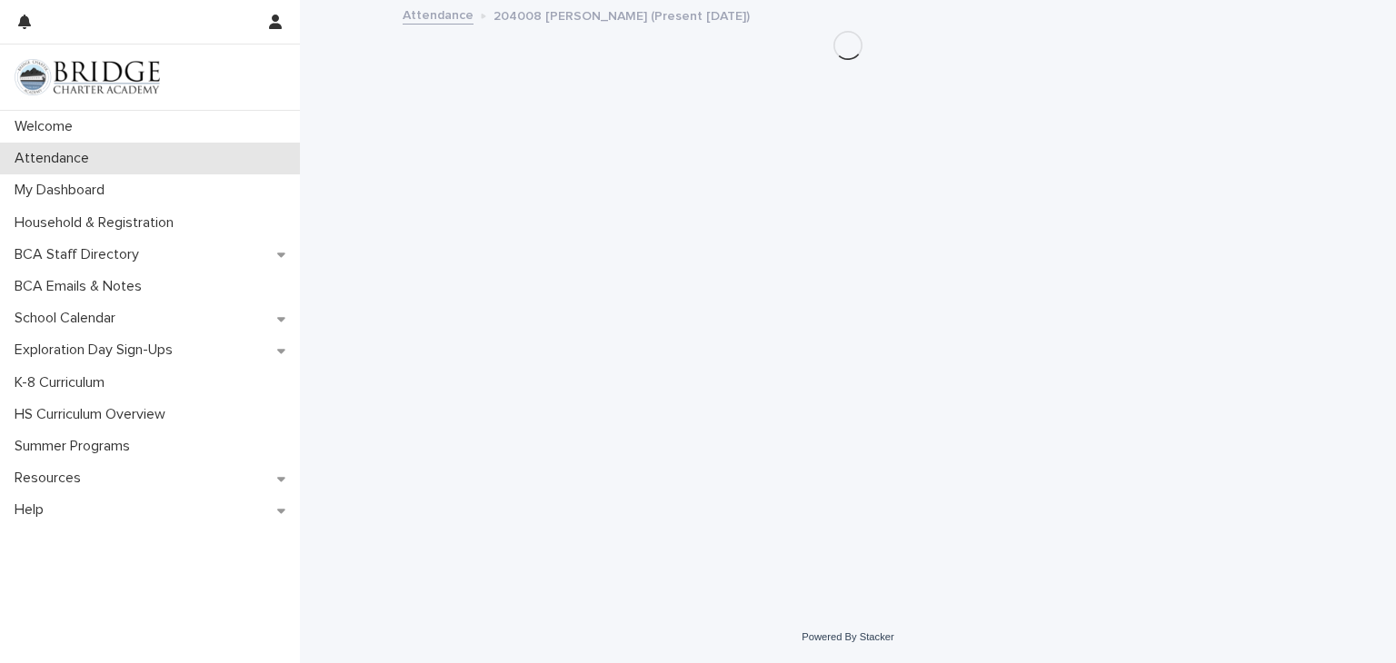 This screenshot has width=1396, height=663. I want to click on p: Summer Programs, so click(75, 446).